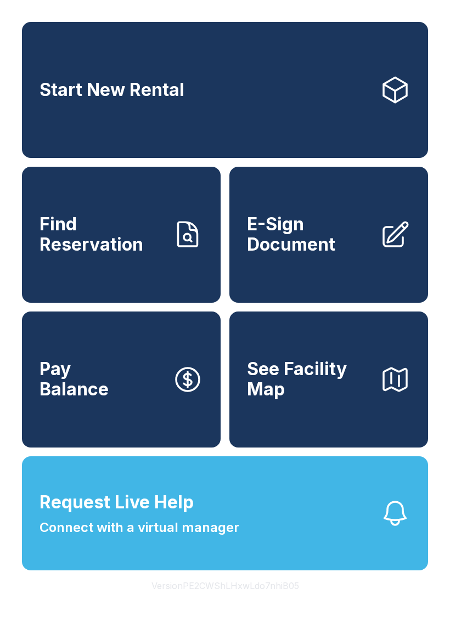 The image size is (450, 623). Describe the element at coordinates (225, 90) in the screenshot. I see `a: Start New Rental` at that location.